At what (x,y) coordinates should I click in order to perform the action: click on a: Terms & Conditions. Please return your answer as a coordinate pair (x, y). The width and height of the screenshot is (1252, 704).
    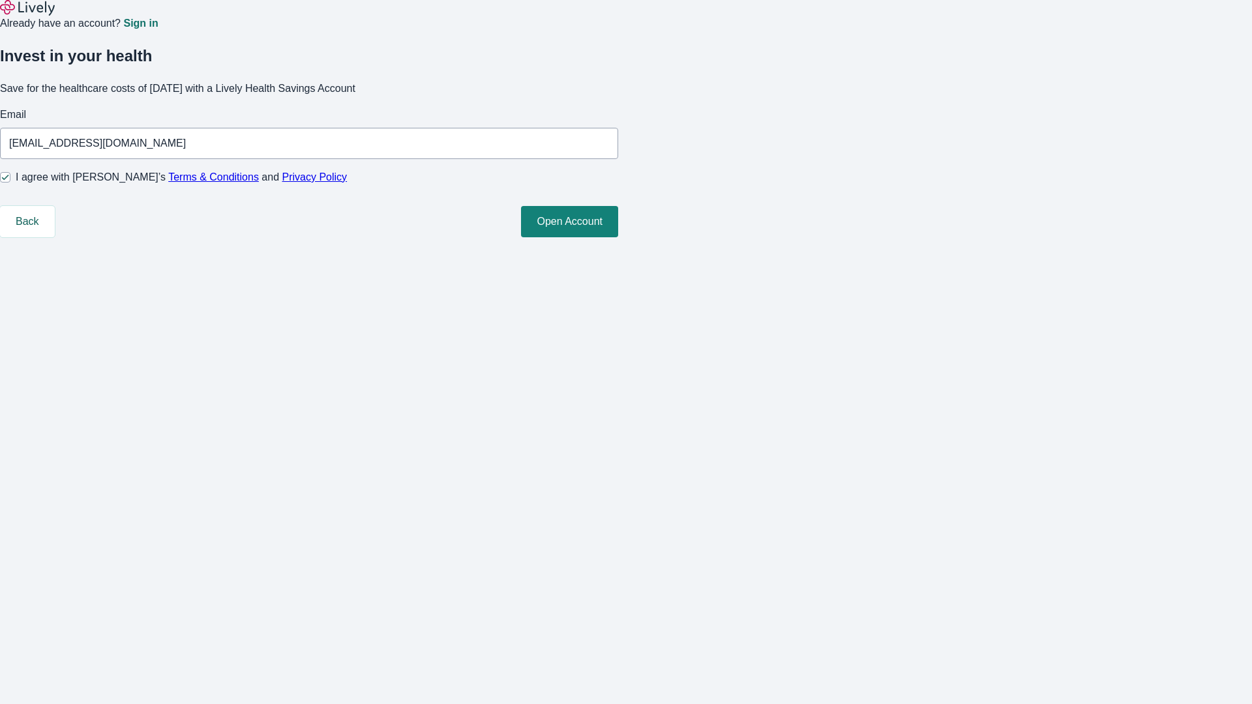
    Looking at the image, I should click on (213, 177).